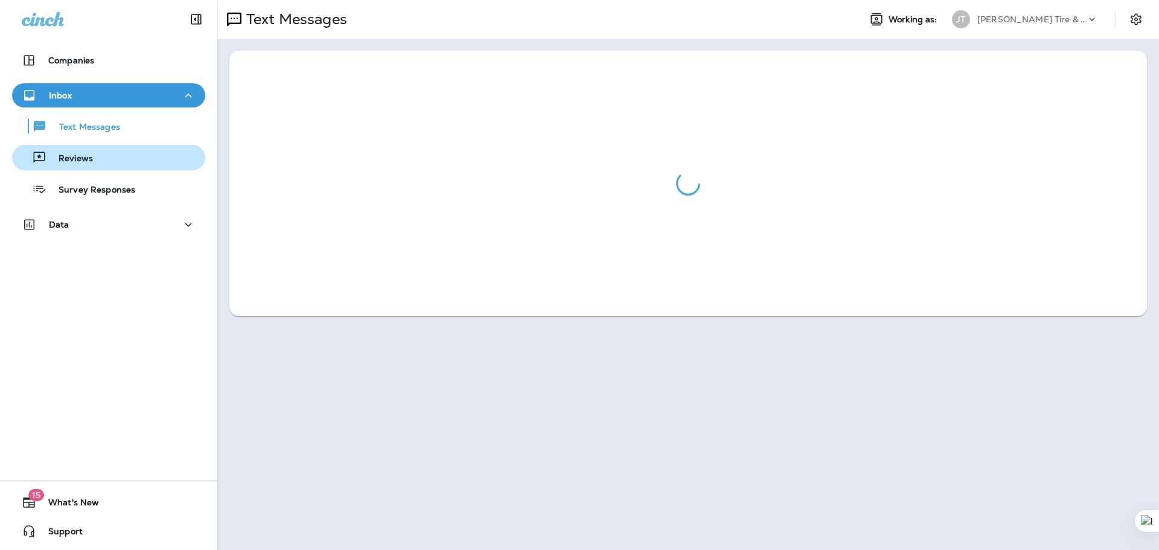  What do you see at coordinates (69, 159) in the screenshot?
I see `p: Reviews` at bounding box center [69, 159].